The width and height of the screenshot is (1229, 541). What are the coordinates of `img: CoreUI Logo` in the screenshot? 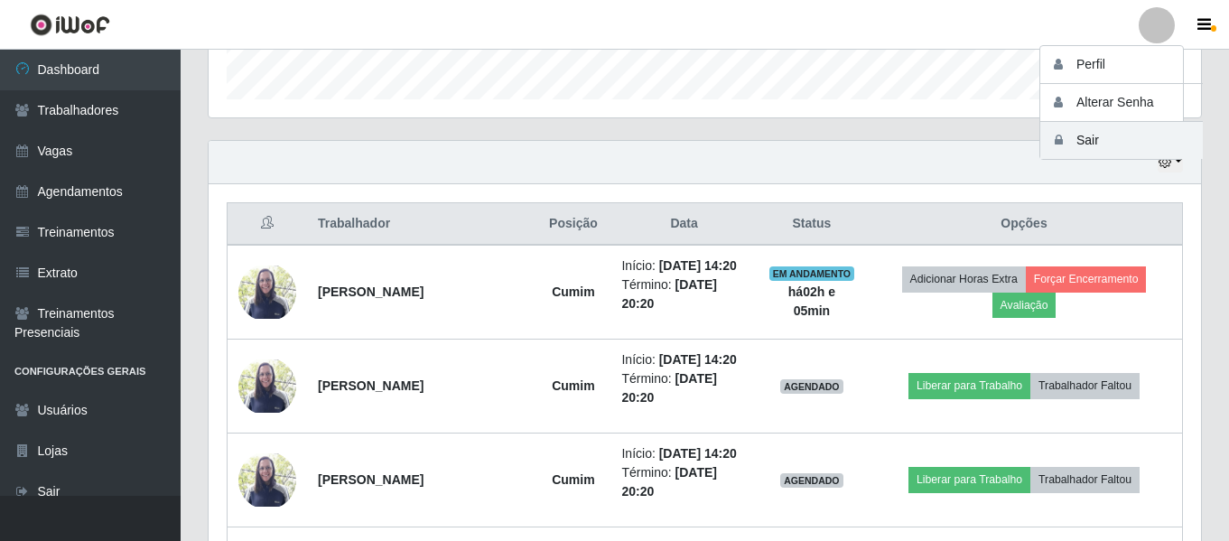 It's located at (70, 24).